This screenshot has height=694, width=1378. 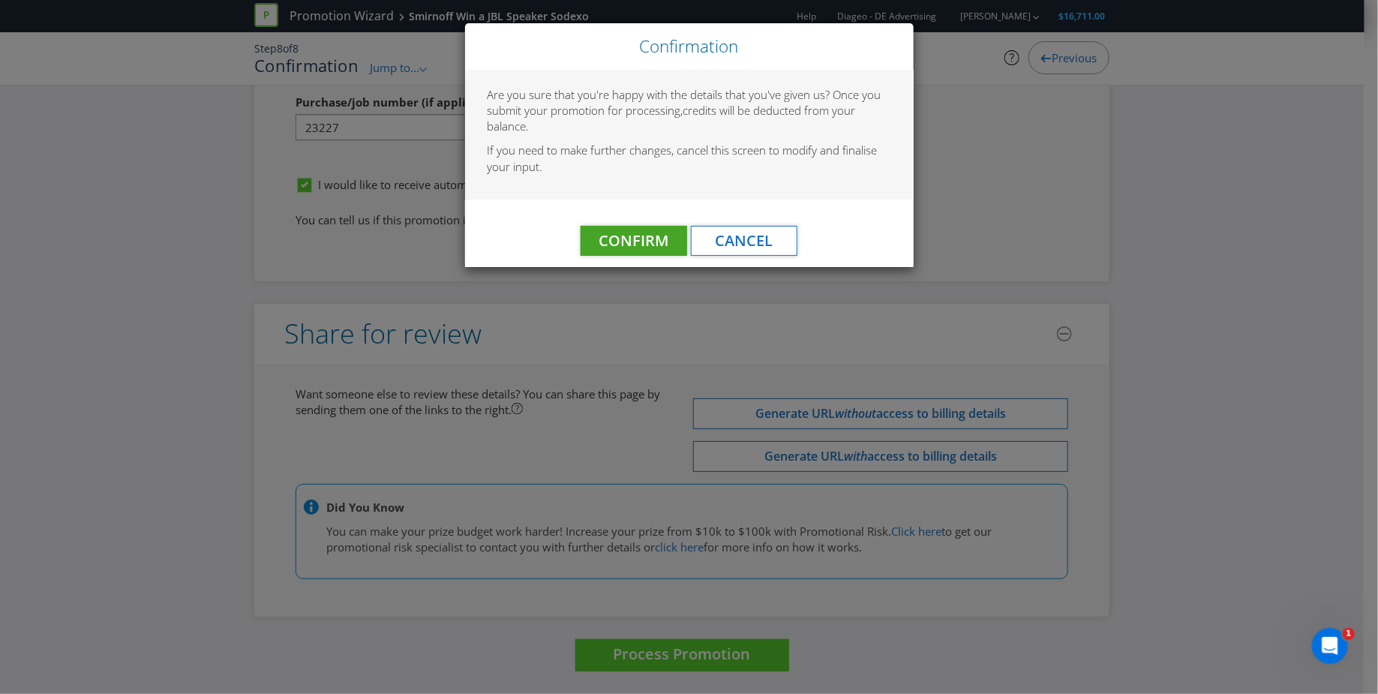 What do you see at coordinates (689, 47) in the screenshot?
I see `div: Close` at bounding box center [689, 47].